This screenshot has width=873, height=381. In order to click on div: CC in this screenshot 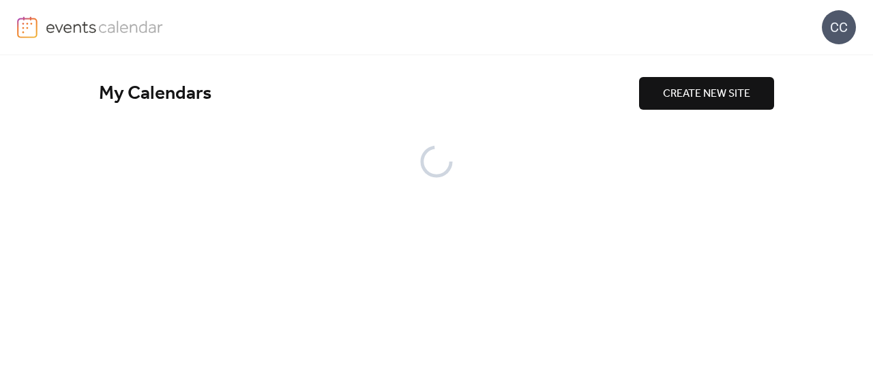, I will do `click(839, 27)`.